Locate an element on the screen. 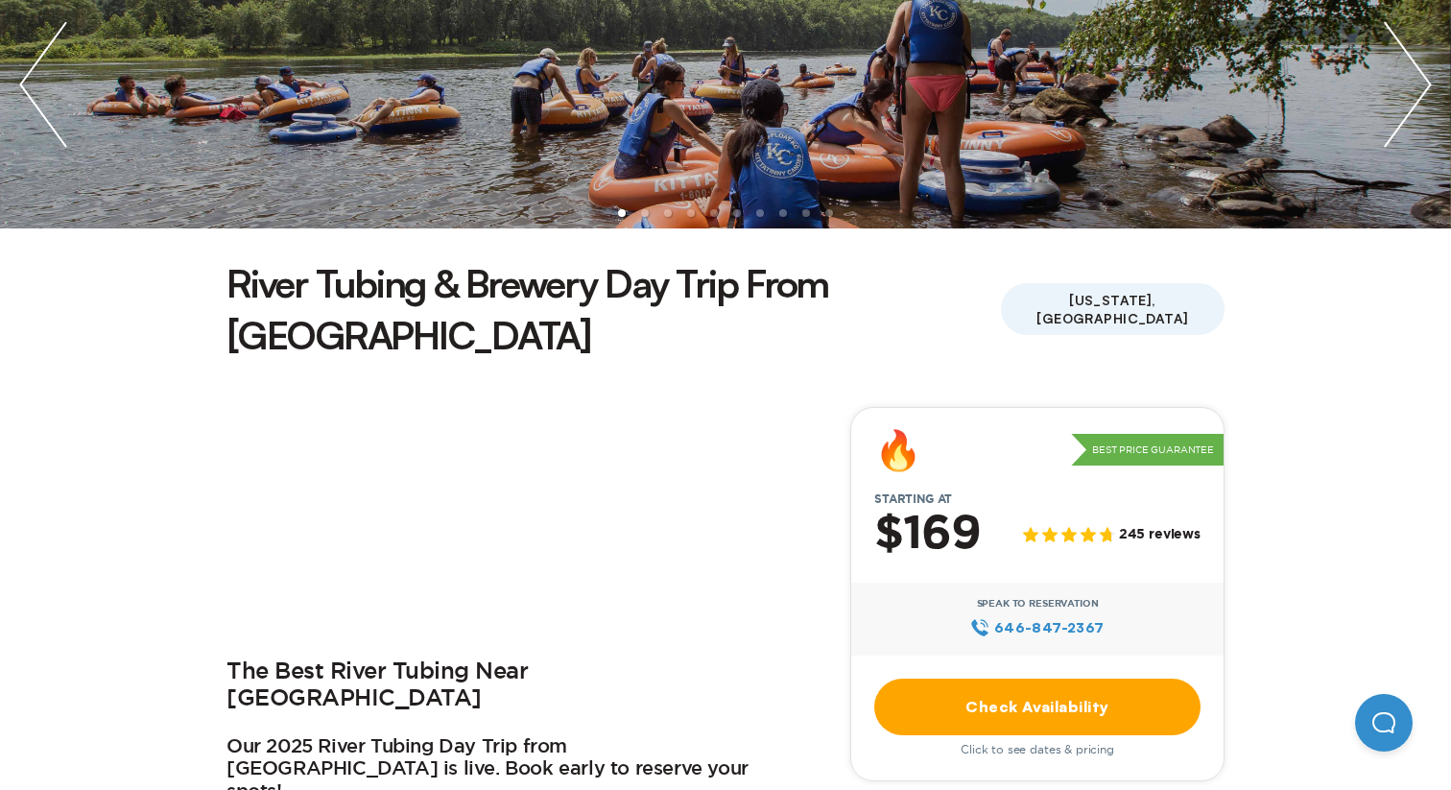  span: Starting at is located at coordinates (913, 499).